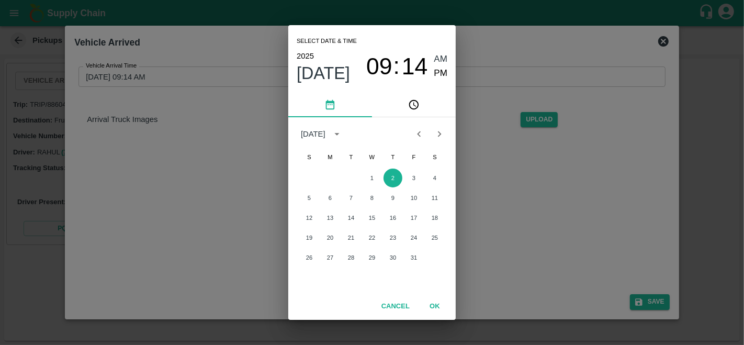 The width and height of the screenshot is (744, 345). What do you see at coordinates (330, 105) in the screenshot?
I see `button: pick date` at bounding box center [330, 105].